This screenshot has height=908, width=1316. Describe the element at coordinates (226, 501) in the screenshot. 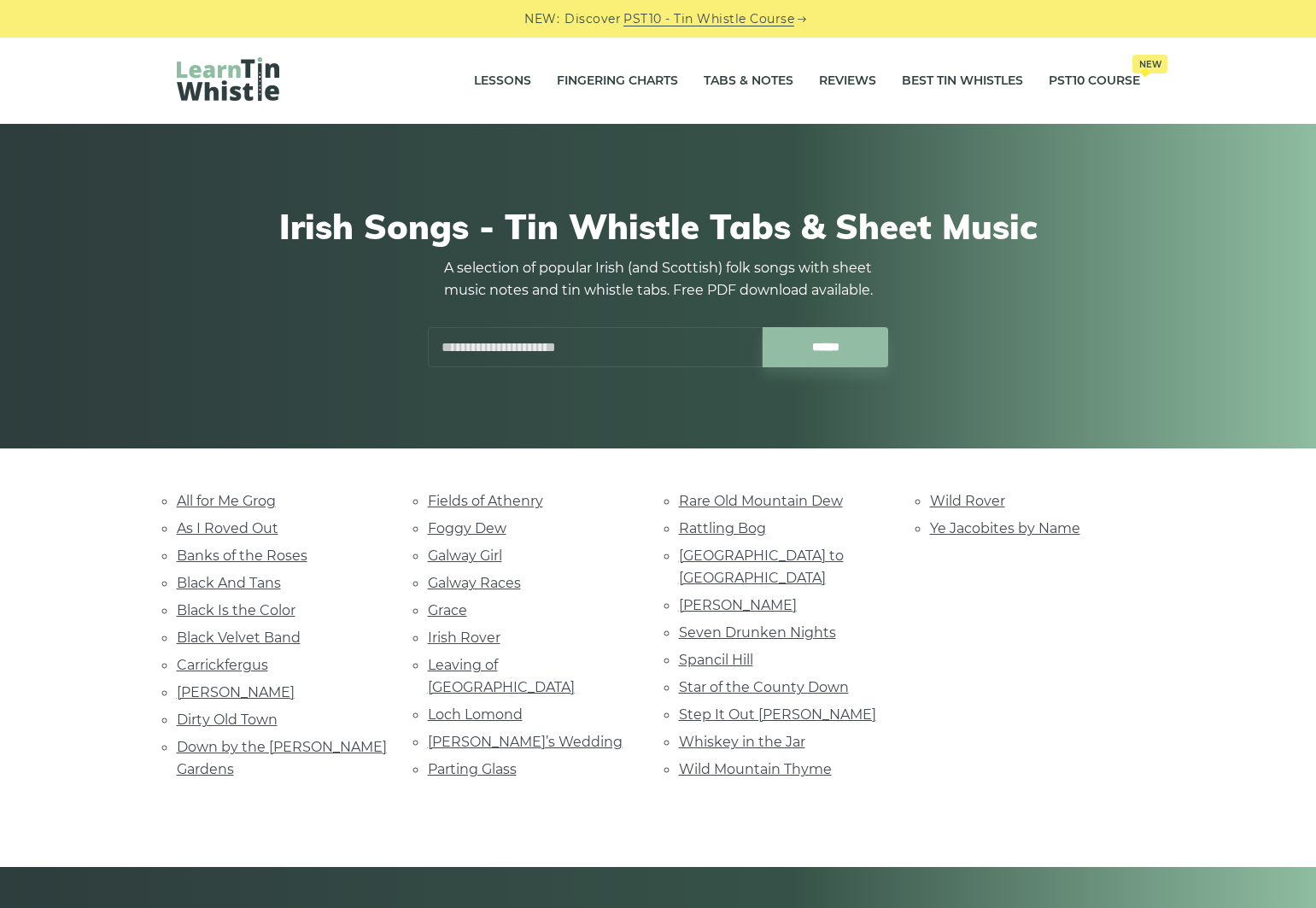

I see `a: All for Me Grog` at that location.